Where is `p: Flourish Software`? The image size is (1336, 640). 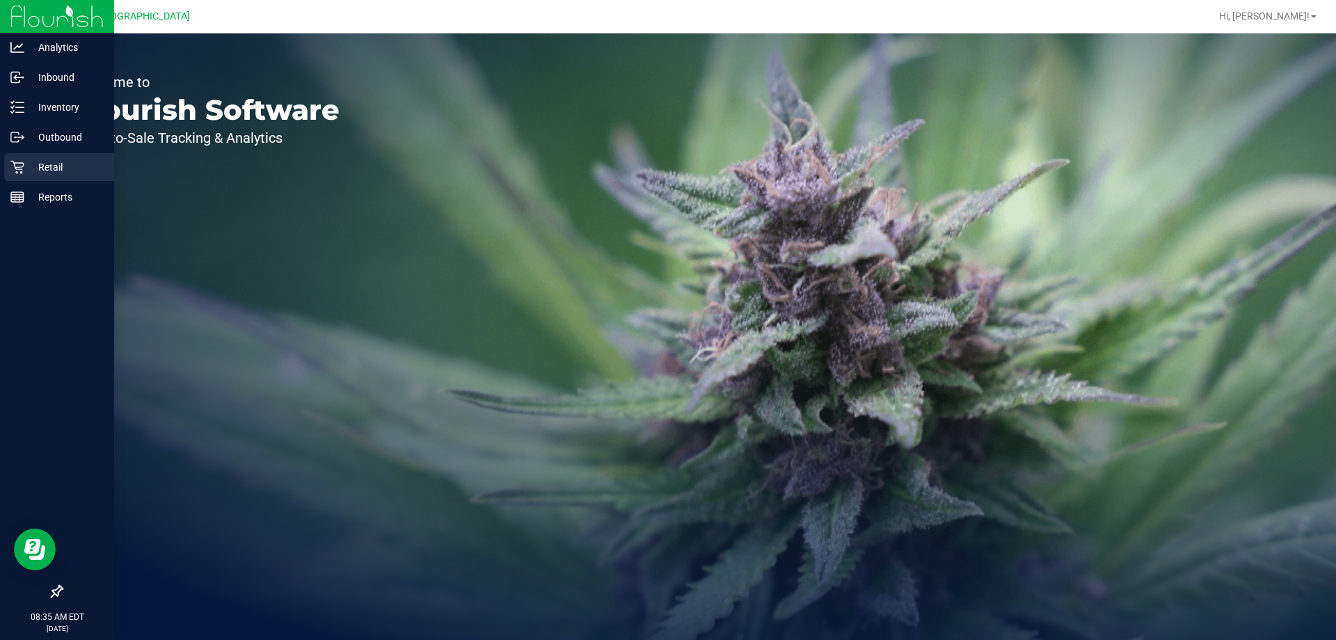 p: Flourish Software is located at coordinates (207, 110).